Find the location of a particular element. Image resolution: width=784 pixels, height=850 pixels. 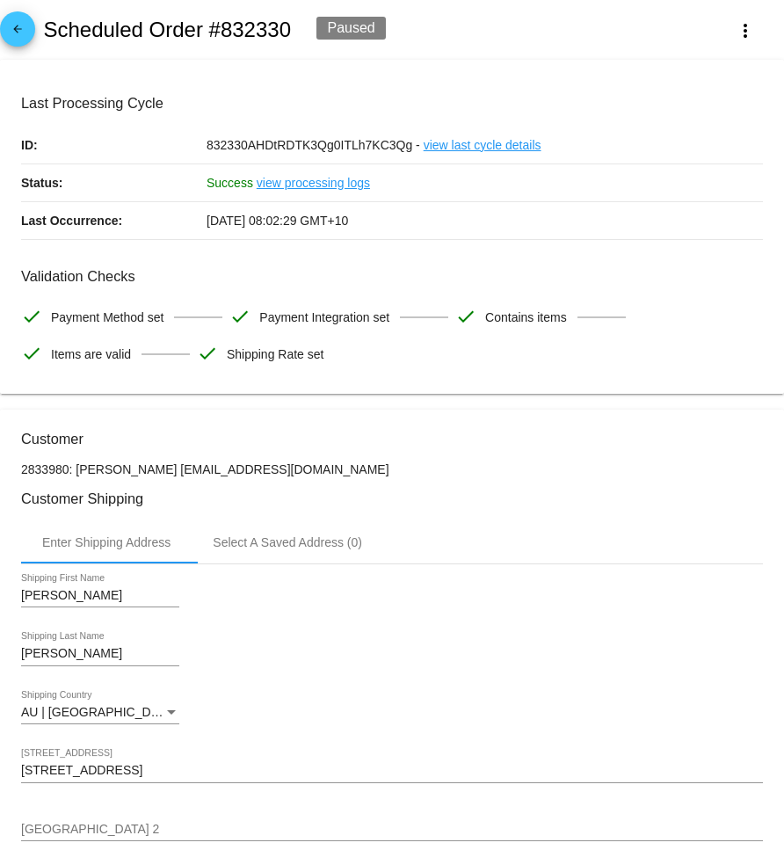

div: Enter Shipping Address is located at coordinates (106, 543).